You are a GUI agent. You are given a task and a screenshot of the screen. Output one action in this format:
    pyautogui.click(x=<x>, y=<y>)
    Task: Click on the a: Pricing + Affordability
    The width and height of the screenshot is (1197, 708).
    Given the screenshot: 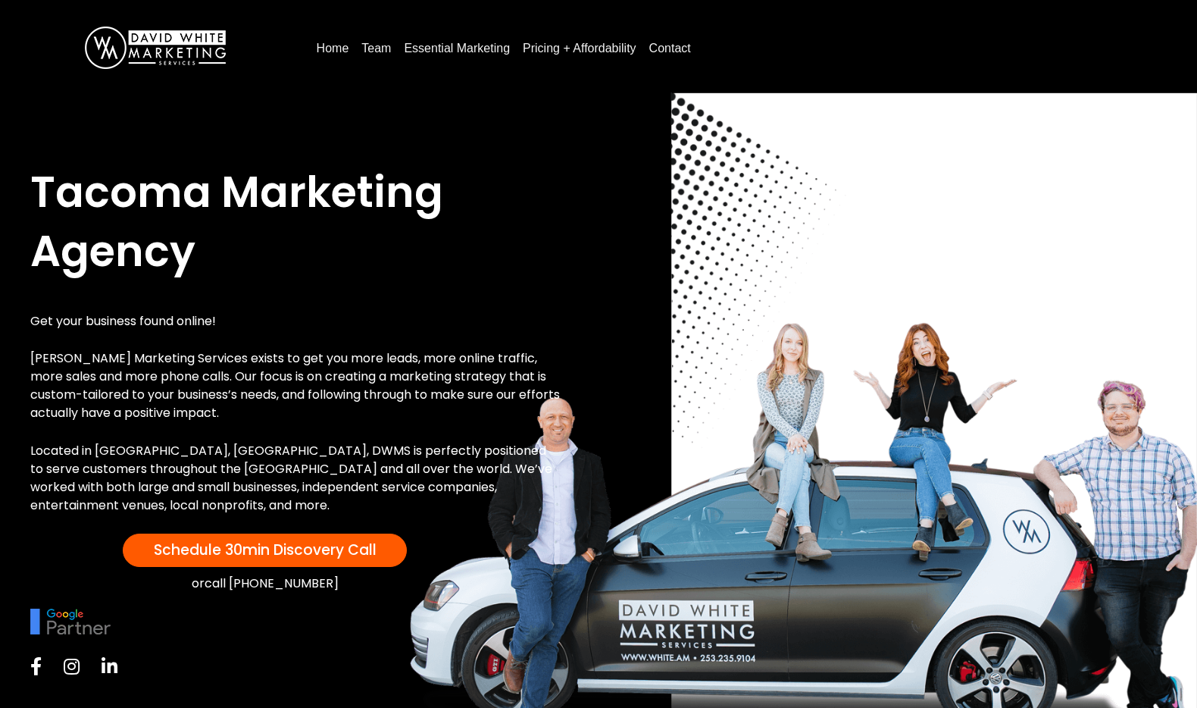 What is the action you would take?
    pyautogui.click(x=580, y=49)
    